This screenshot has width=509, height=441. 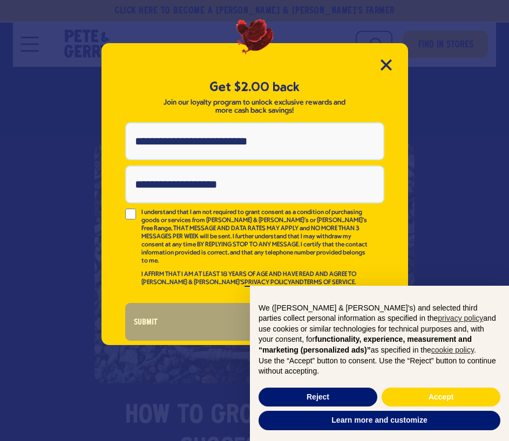 What do you see at coordinates (441, 398) in the screenshot?
I see `button: Accept` at bounding box center [441, 398].